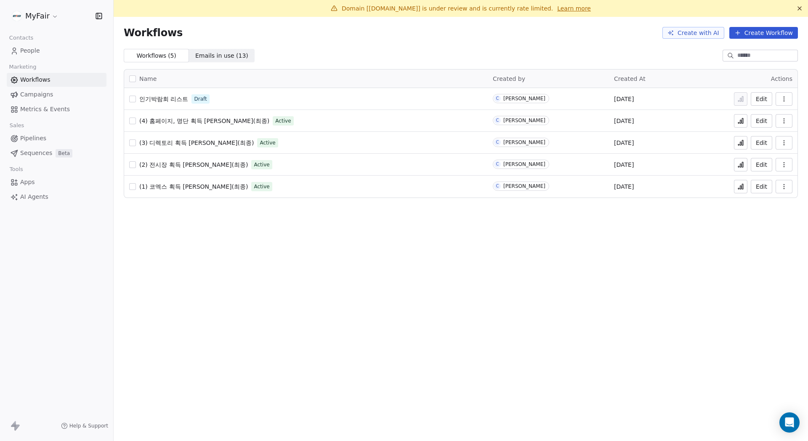 Image resolution: width=808 pixels, height=441 pixels. Describe the element at coordinates (17, 125) in the screenshot. I see `span: Sales` at that location.